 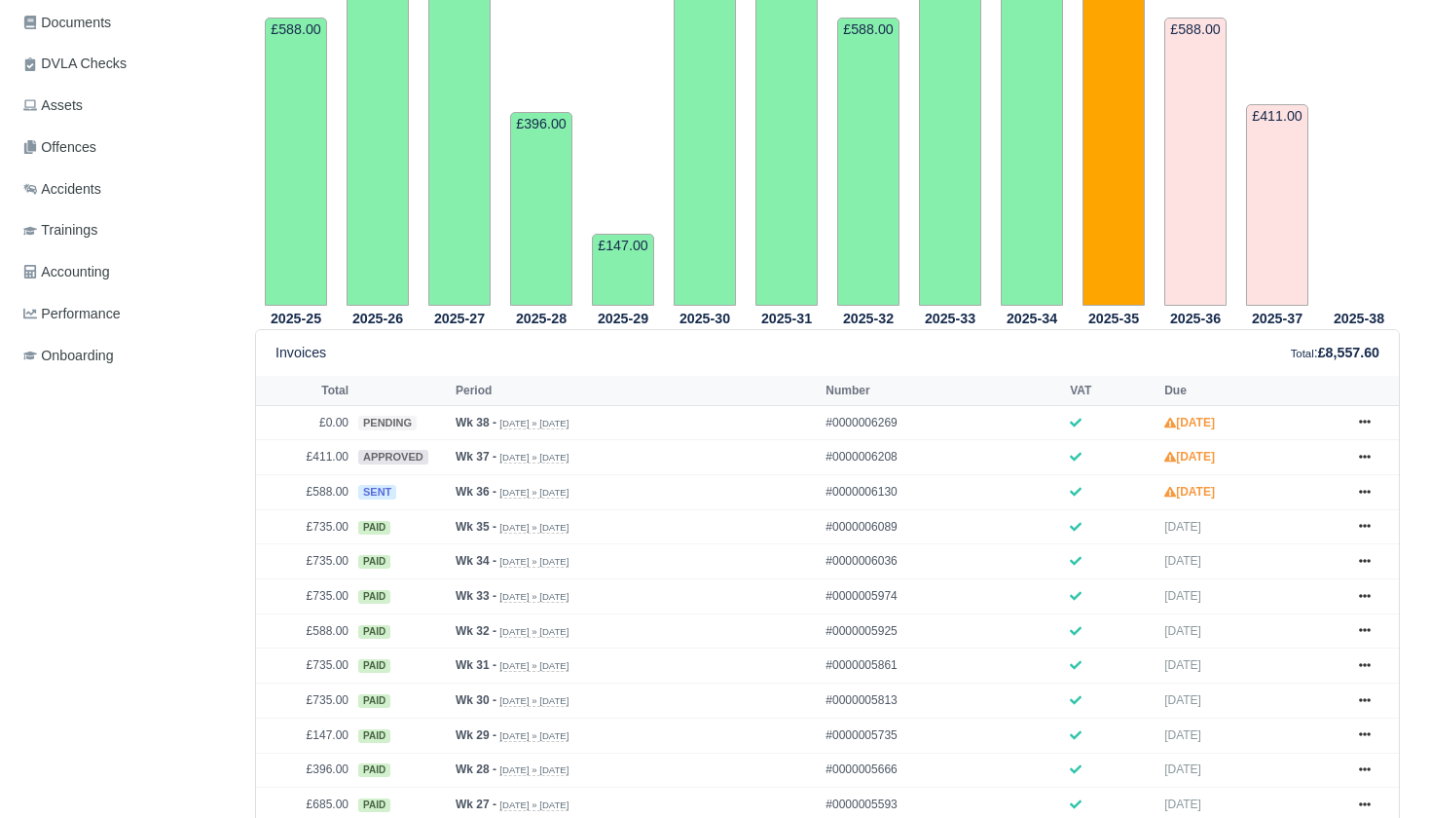 What do you see at coordinates (124, 355) in the screenshot?
I see `a: Onboarding` at bounding box center [124, 355].